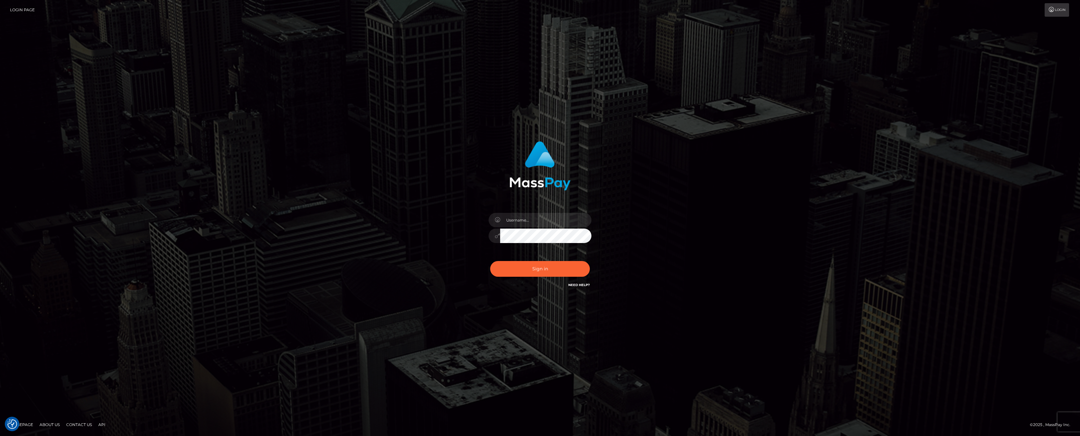 The image size is (1080, 436). Describe the element at coordinates (49, 425) in the screenshot. I see `a: About Us` at that location.